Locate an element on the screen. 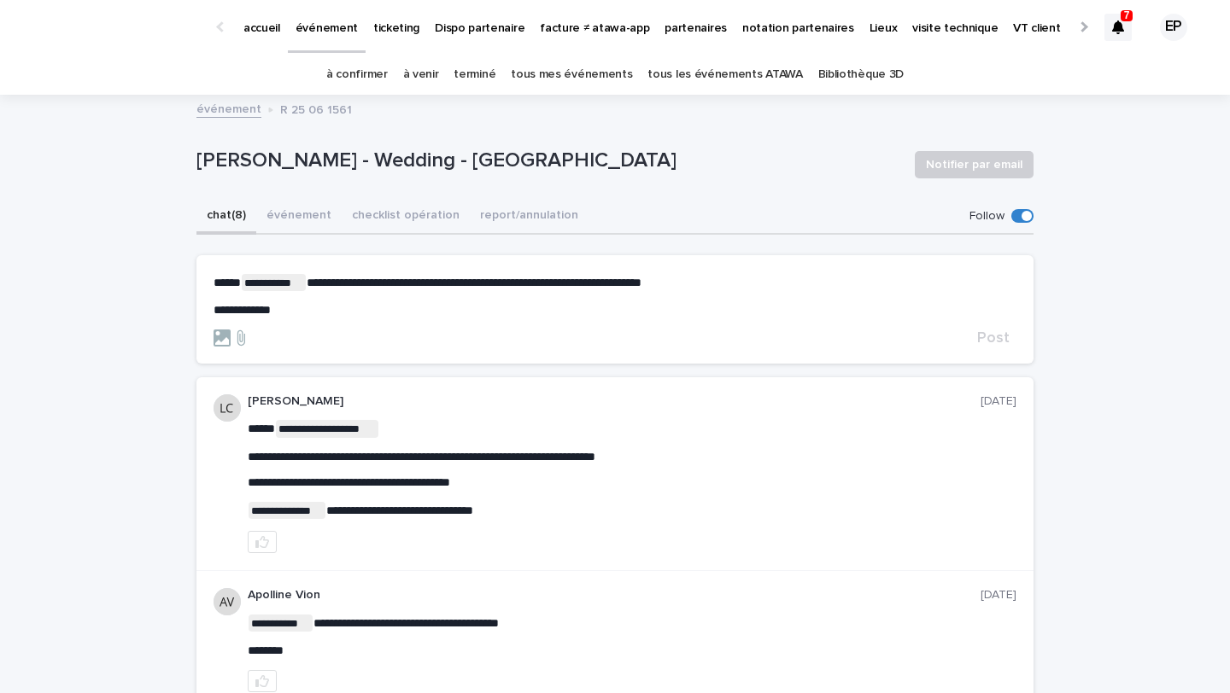 The width and height of the screenshot is (1230, 693). button: checklist opération is located at coordinates (406, 217).